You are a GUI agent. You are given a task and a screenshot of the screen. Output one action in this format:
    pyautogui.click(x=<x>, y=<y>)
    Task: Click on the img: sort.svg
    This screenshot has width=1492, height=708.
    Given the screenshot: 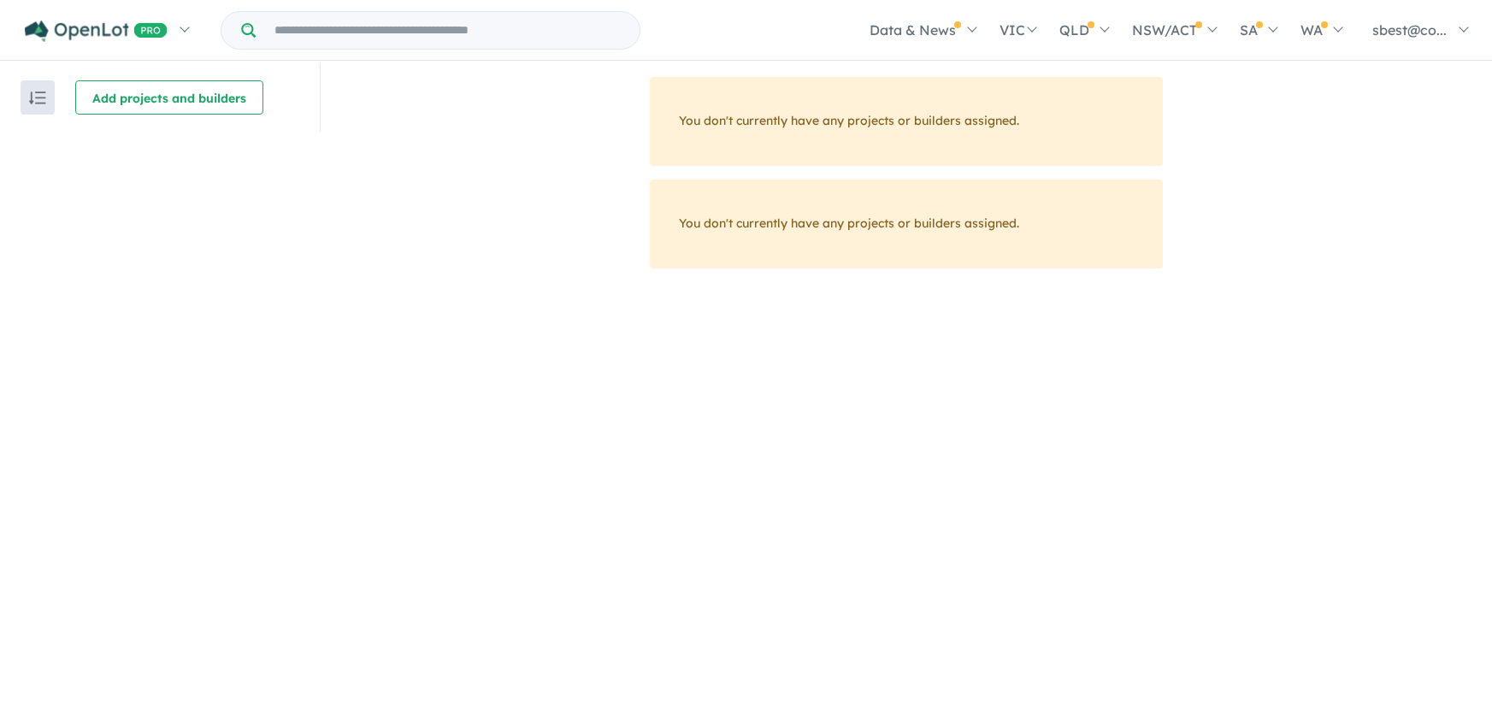 What is the action you would take?
    pyautogui.click(x=38, y=97)
    